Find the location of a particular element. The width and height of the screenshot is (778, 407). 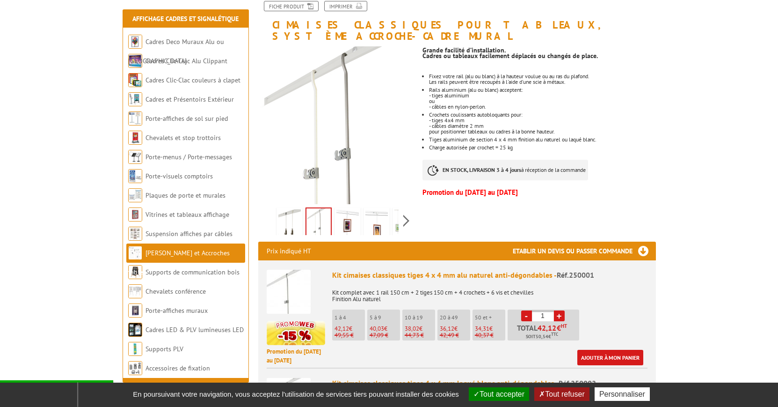

a: Vitrines et tableaux affichage is located at coordinates (187, 214).